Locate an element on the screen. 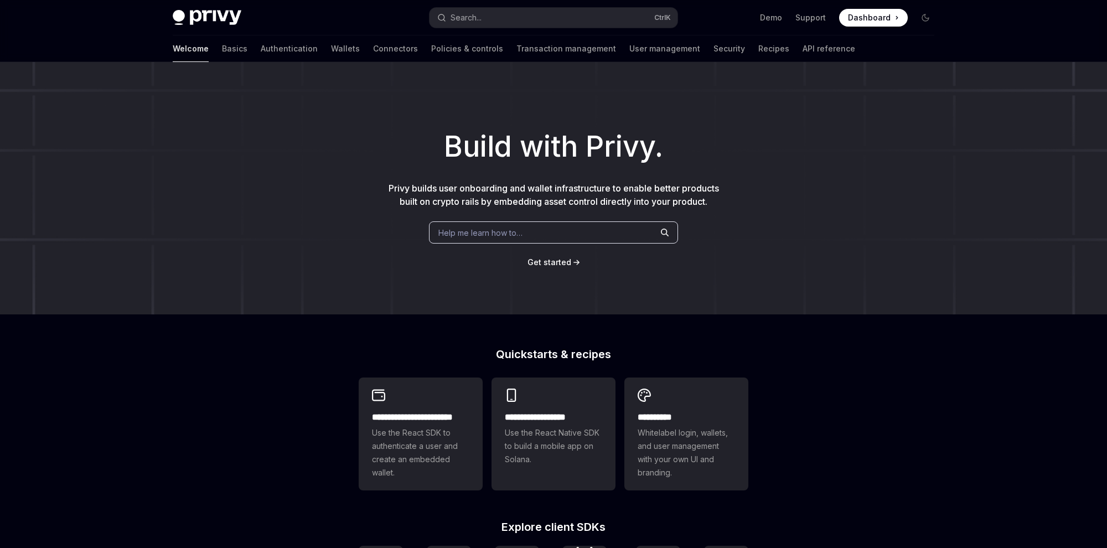 Image resolution: width=1107 pixels, height=548 pixels. span: Use the React SDK to authenticate a user and create an embedded wallet. is located at coordinates (421, 453).